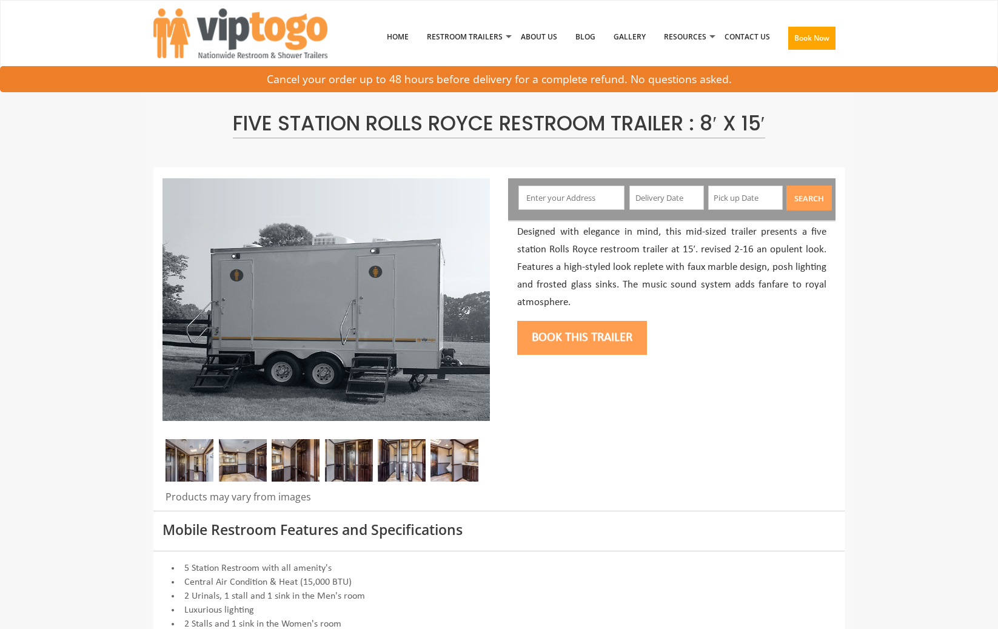 Image resolution: width=998 pixels, height=629 pixels. What do you see at coordinates (499, 610) in the screenshot?
I see `li: Luxurious lighting` at bounding box center [499, 610].